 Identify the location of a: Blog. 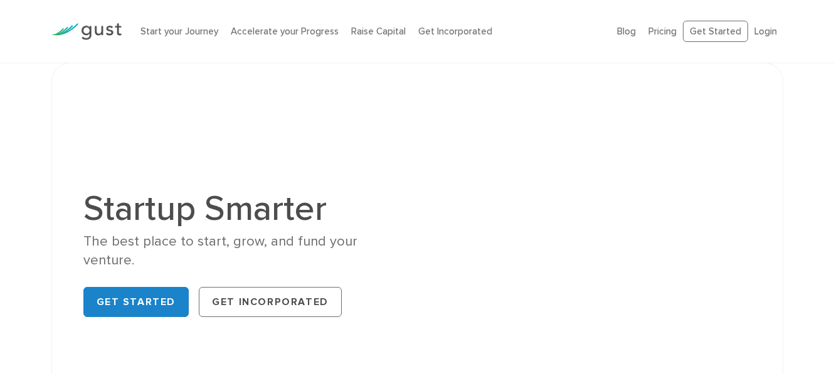
(626, 31).